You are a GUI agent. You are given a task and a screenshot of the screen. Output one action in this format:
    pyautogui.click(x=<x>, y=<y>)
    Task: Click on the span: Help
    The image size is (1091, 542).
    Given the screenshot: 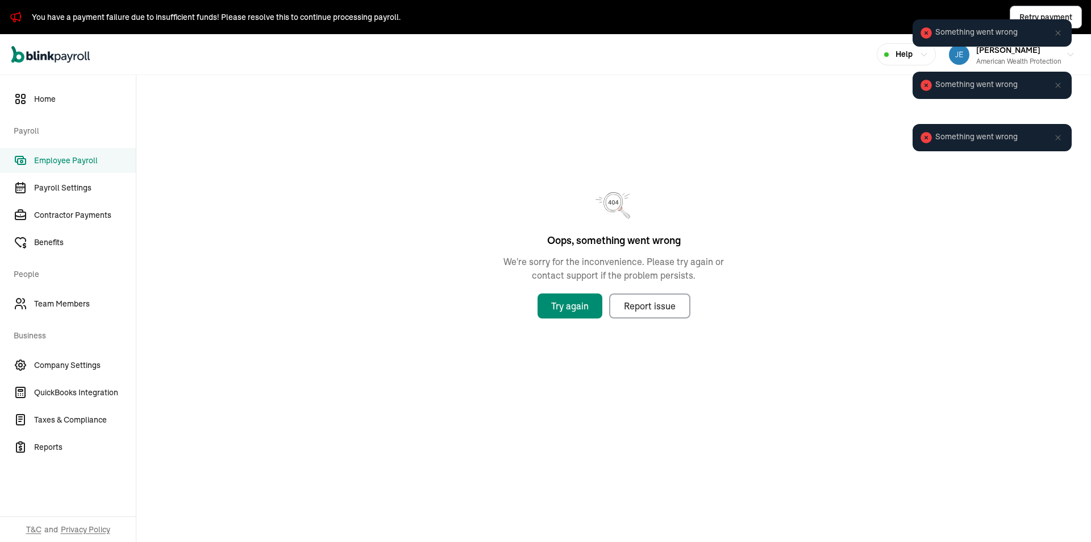 What is the action you would take?
    pyautogui.click(x=904, y=54)
    